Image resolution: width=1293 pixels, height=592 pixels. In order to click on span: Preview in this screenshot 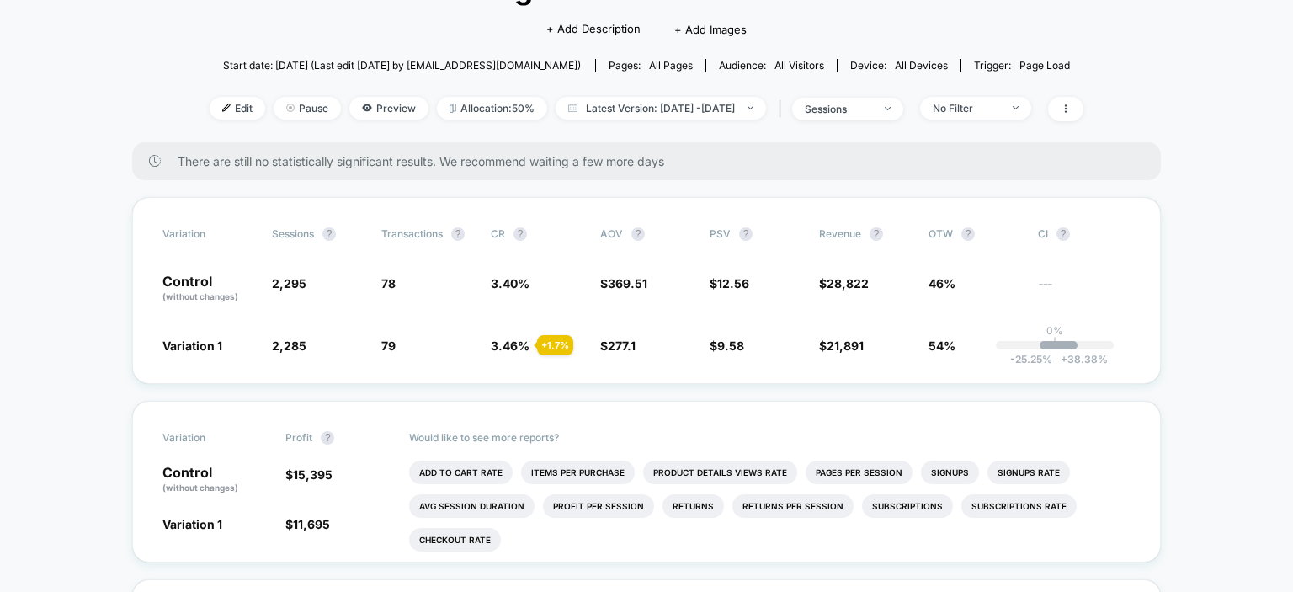, I will do `click(389, 108)`.